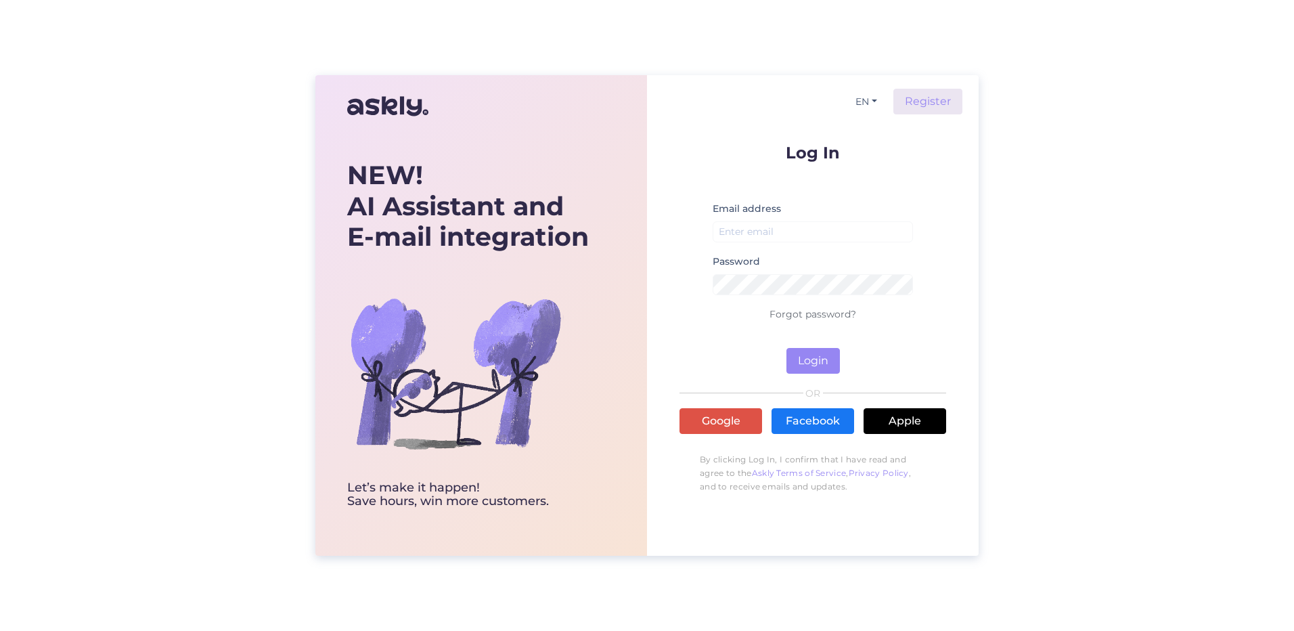 This screenshot has height=631, width=1294. What do you see at coordinates (813, 473) in the screenshot?
I see `p: By clicking Log In, I confirm that I have read and agree to the , , and to receive emails and upd...` at bounding box center [813, 473].